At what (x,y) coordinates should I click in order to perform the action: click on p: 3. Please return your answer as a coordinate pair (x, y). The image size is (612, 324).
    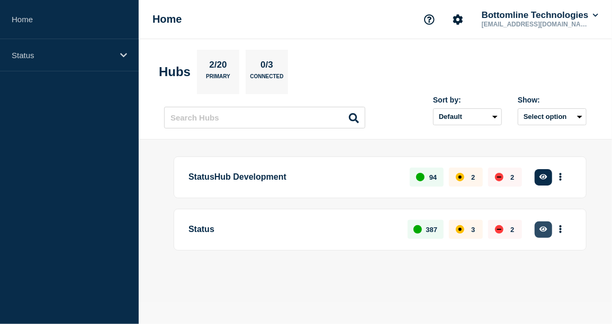
    Looking at the image, I should click on (472, 230).